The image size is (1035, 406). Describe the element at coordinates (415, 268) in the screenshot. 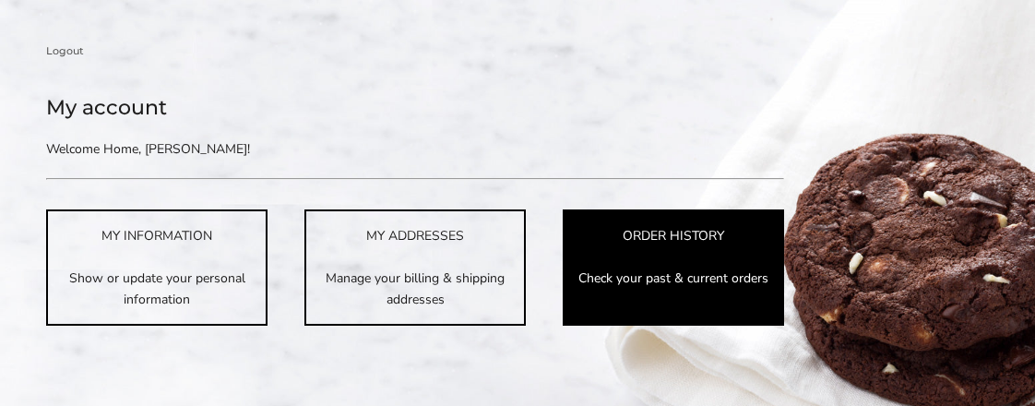

I see `a: MY ADDRESSES Manage your billing & shipping addresses` at that location.